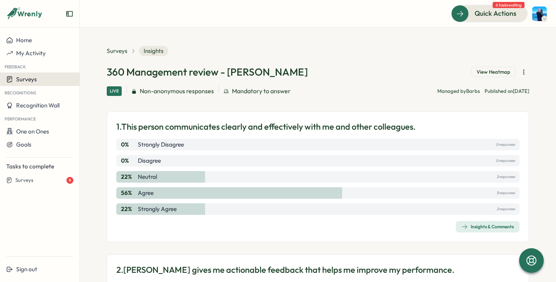  I want to click on span: Non-anonymous responses, so click(177, 91).